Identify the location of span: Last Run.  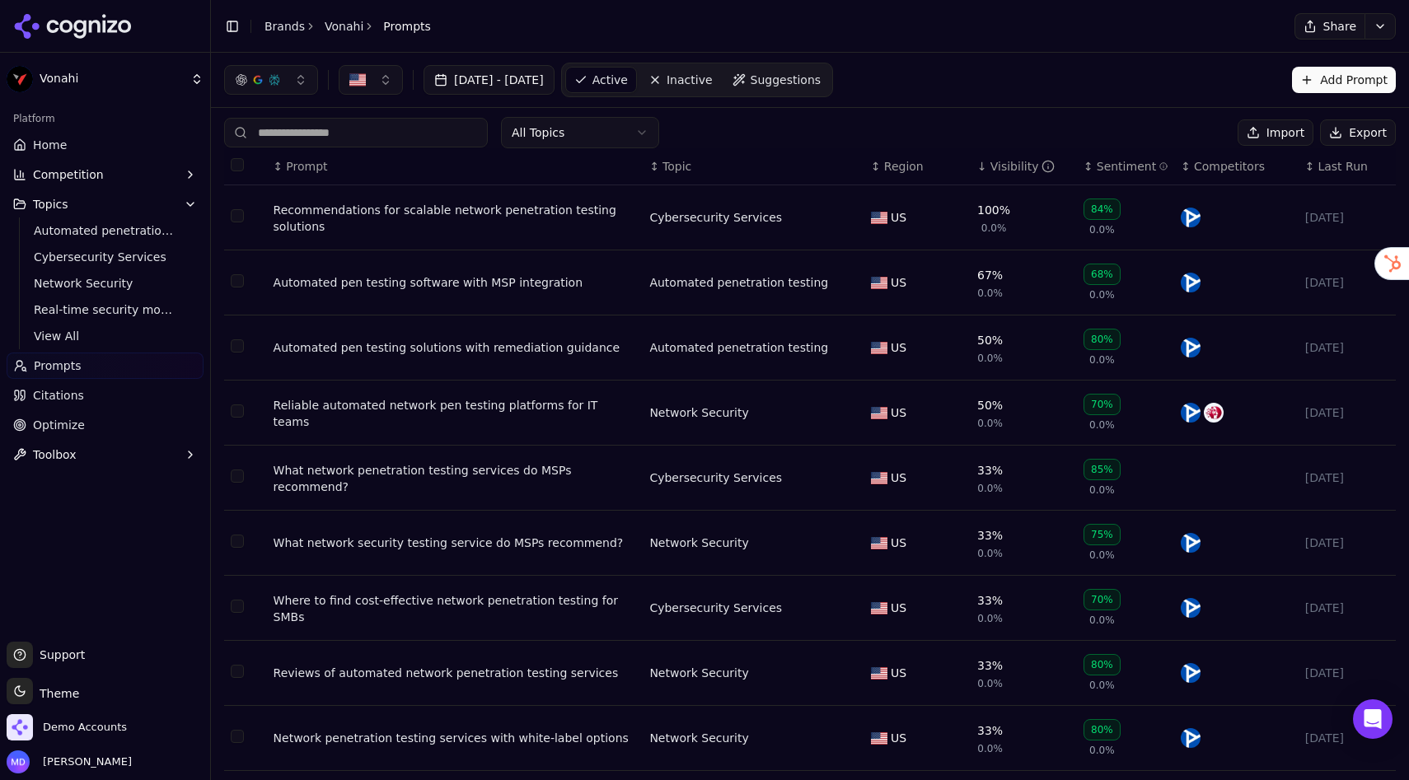
(1342, 166).